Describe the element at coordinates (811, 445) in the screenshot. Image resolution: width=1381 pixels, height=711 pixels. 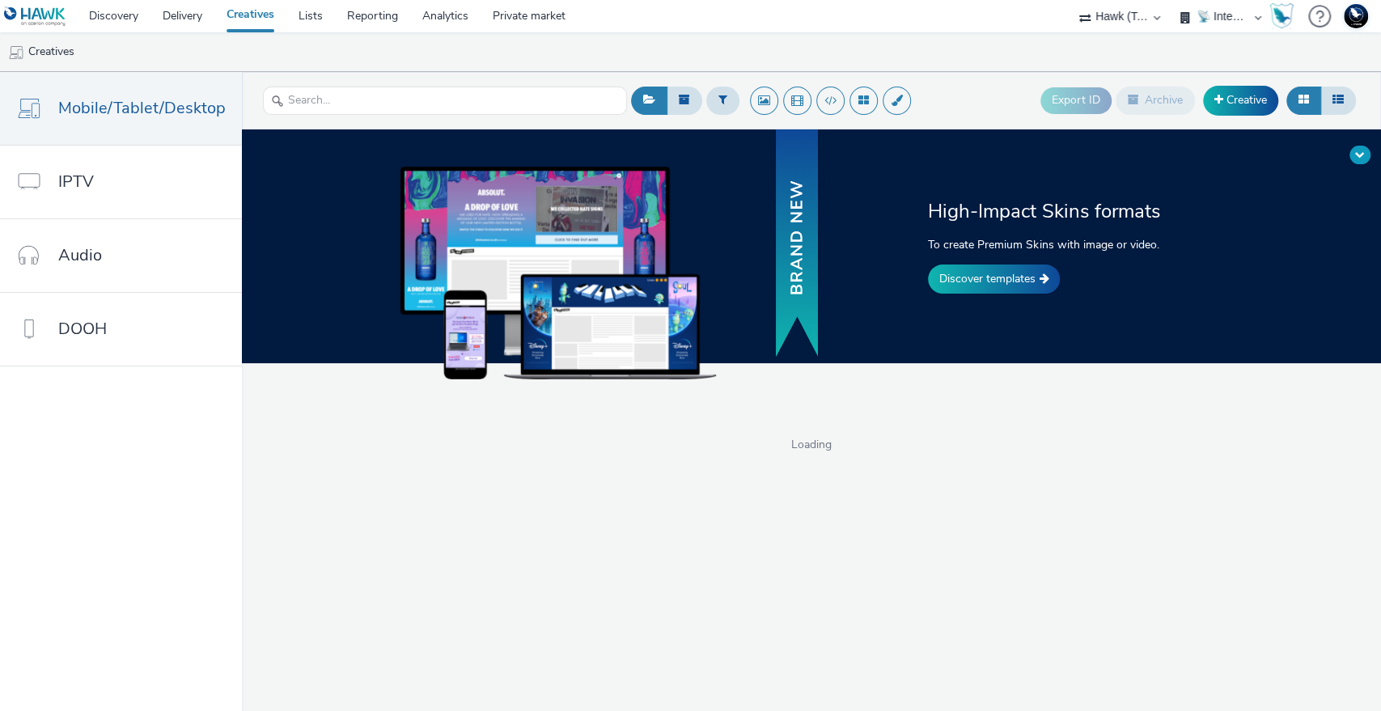
I see `span: Loading` at that location.